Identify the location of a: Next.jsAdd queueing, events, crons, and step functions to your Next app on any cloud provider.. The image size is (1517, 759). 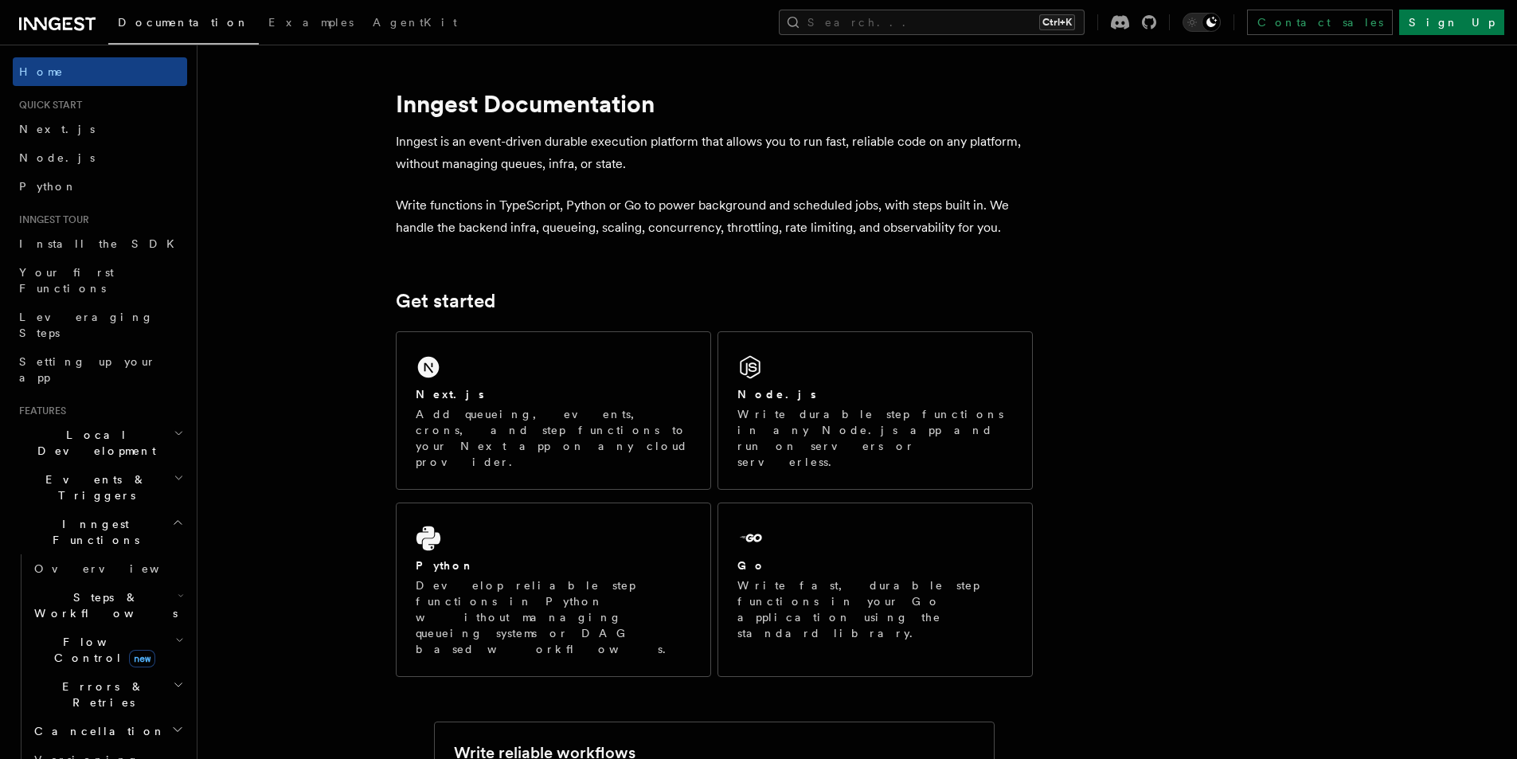
(553, 410).